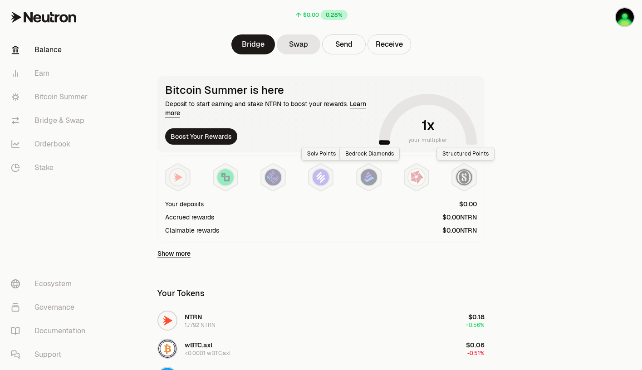  I want to click on a: Swap, so click(298, 44).